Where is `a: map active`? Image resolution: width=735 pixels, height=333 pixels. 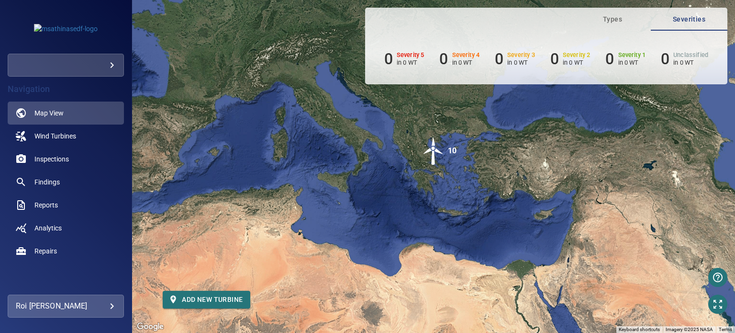 a: map active is located at coordinates (66, 113).